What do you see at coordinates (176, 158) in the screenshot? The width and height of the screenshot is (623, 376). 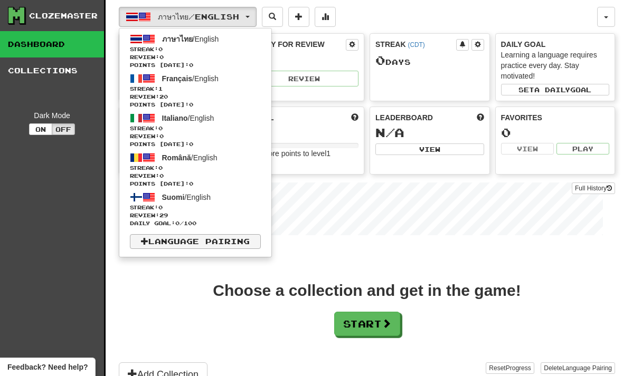 I see `span: Română` at bounding box center [176, 158].